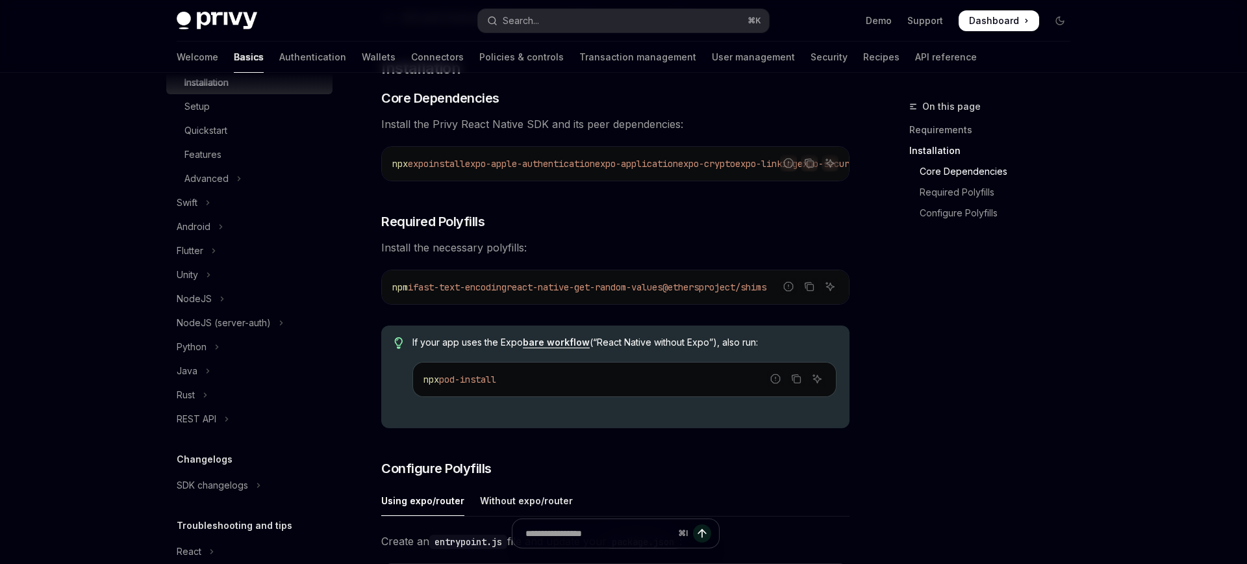 This screenshot has width=1247, height=564. Describe the element at coordinates (249, 371) in the screenshot. I see `button: Toggle Java section` at that location.